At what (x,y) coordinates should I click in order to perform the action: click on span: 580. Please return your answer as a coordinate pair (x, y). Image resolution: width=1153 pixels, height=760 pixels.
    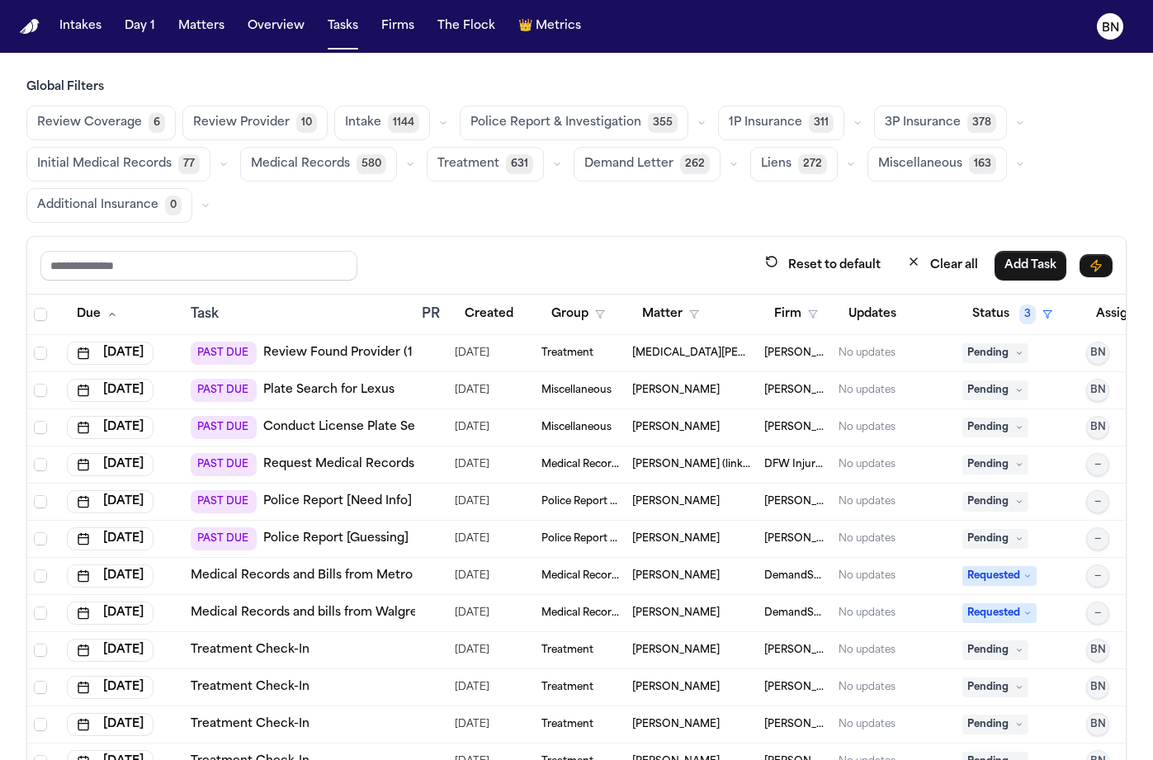
    Looking at the image, I should click on (371, 164).